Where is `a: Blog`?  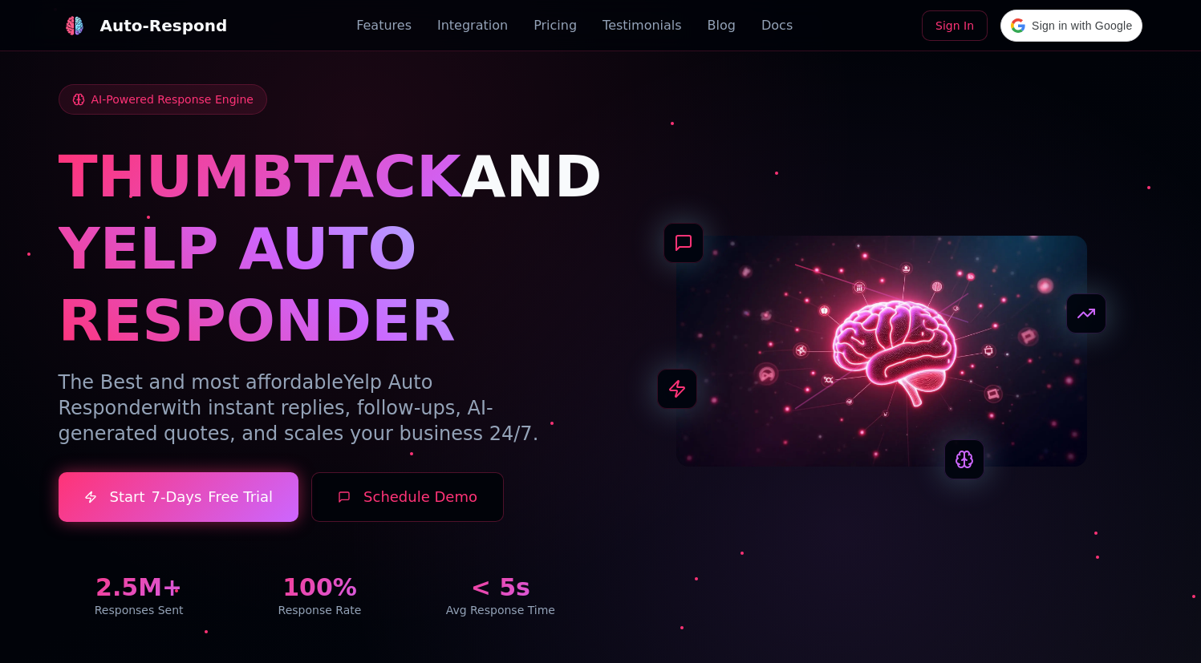
a: Blog is located at coordinates (721, 26).